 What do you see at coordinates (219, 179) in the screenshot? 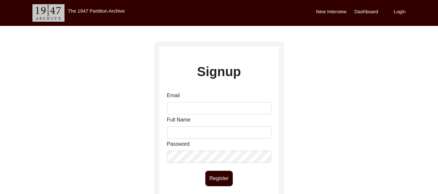
I see `button: Register` at bounding box center [219, 179].